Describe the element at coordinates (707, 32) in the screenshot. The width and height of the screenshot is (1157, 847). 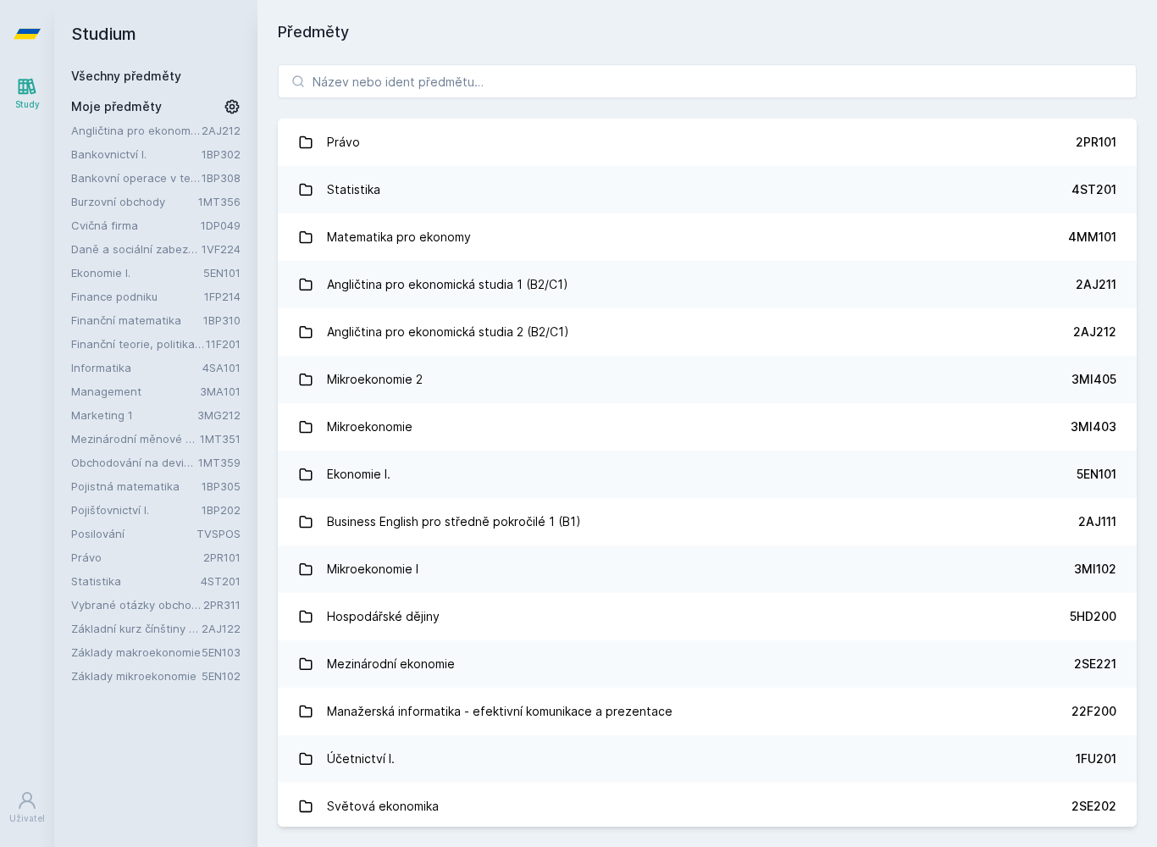
I see `h1: Předměty` at that location.